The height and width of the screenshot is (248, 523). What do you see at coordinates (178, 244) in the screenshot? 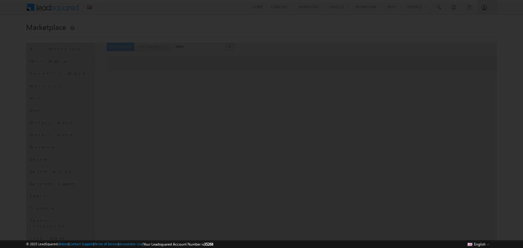
I see `span: Your Leadsquared Account Number is` at bounding box center [178, 244].